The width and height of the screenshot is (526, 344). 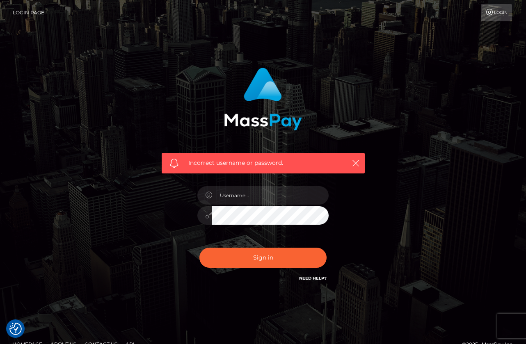 What do you see at coordinates (270, 195) in the screenshot?
I see `input: Username...` at bounding box center [270, 195].